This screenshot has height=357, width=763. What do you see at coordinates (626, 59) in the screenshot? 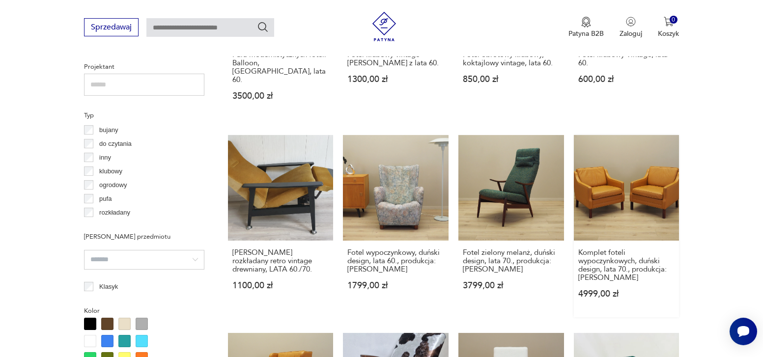
I see `h3: Fotel klubowy Vintage, lata 60.` at bounding box center [626, 59].